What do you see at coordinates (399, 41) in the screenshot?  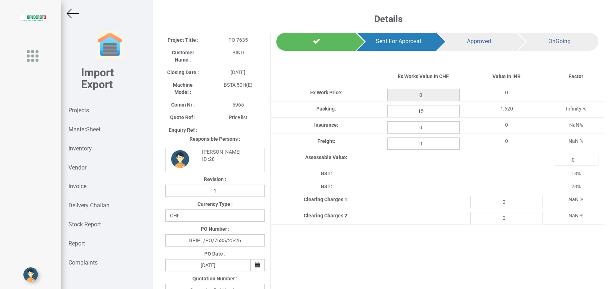 I see `span: Sent For Approval` at bounding box center [399, 41].